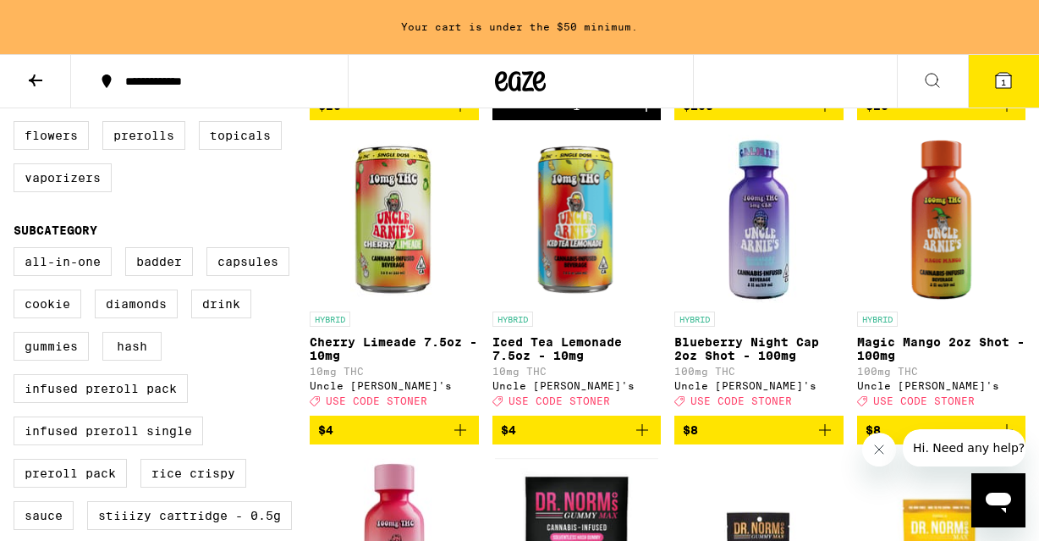 The image size is (1039, 541). What do you see at coordinates (144, 135) in the screenshot?
I see `label: Prerolls` at bounding box center [144, 135].